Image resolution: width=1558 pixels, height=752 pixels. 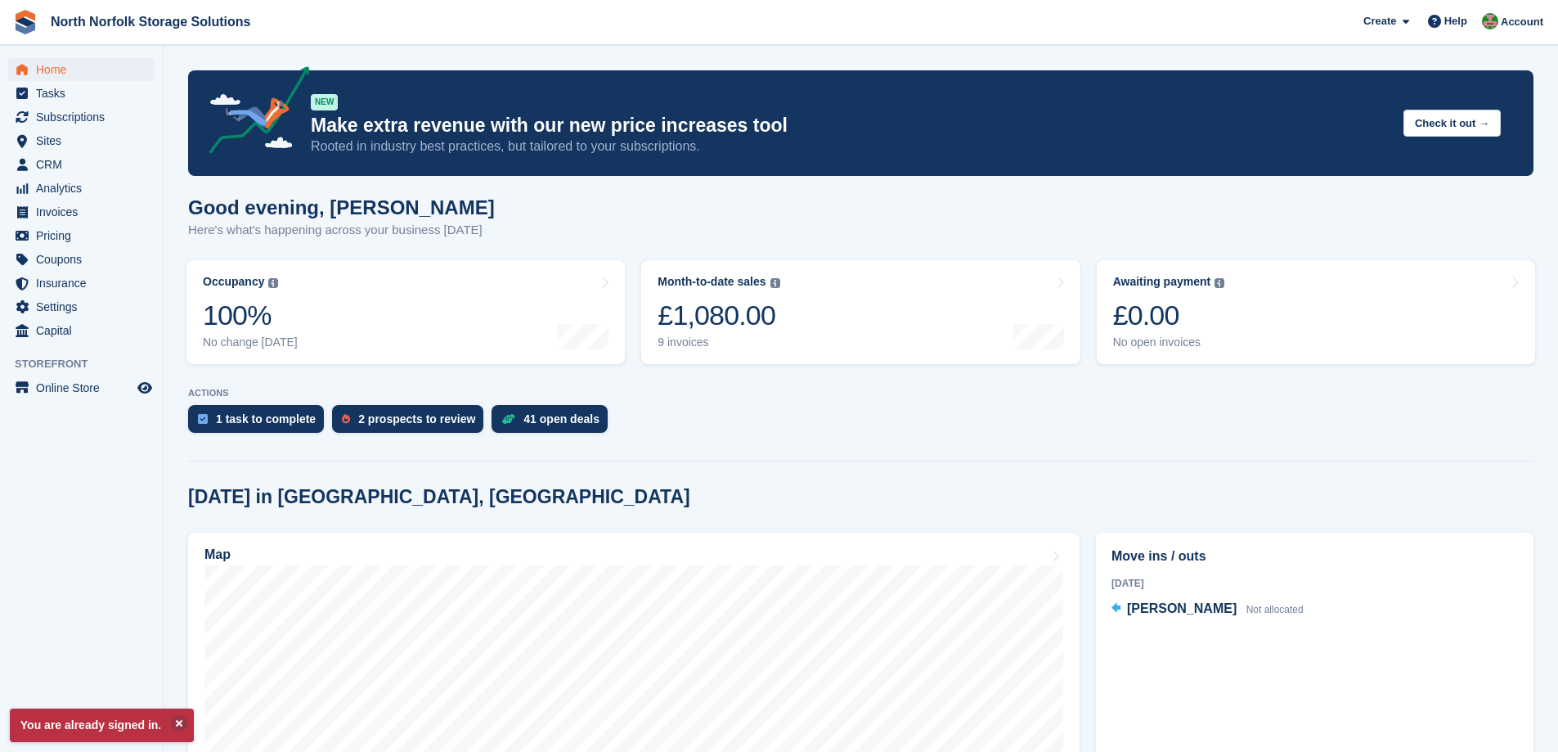 I want to click on div: NEW, so click(x=324, y=102).